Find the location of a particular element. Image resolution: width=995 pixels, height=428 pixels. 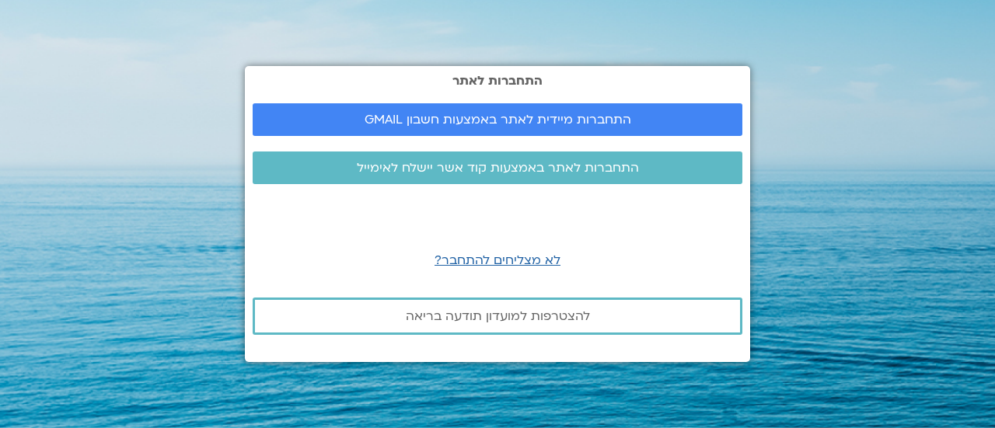

a: להצטרפות למועדון תודעה בריאה is located at coordinates (498, 316).